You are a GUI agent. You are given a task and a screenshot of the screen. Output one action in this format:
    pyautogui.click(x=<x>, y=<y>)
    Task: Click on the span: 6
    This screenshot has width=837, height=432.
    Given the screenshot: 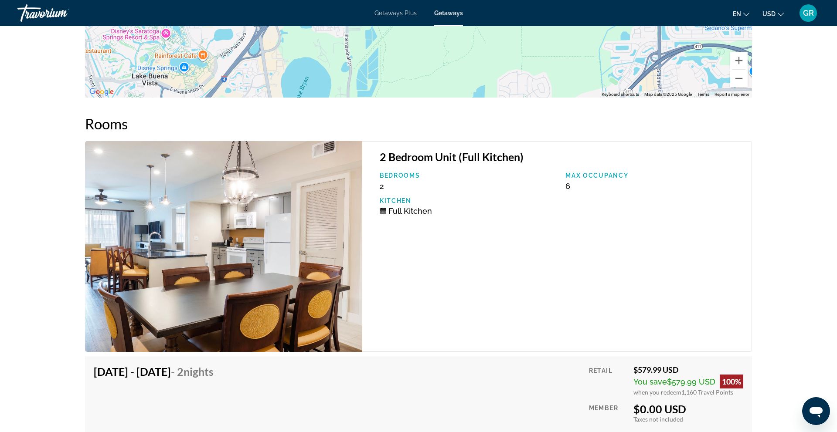 What is the action you would take?
    pyautogui.click(x=568, y=186)
    